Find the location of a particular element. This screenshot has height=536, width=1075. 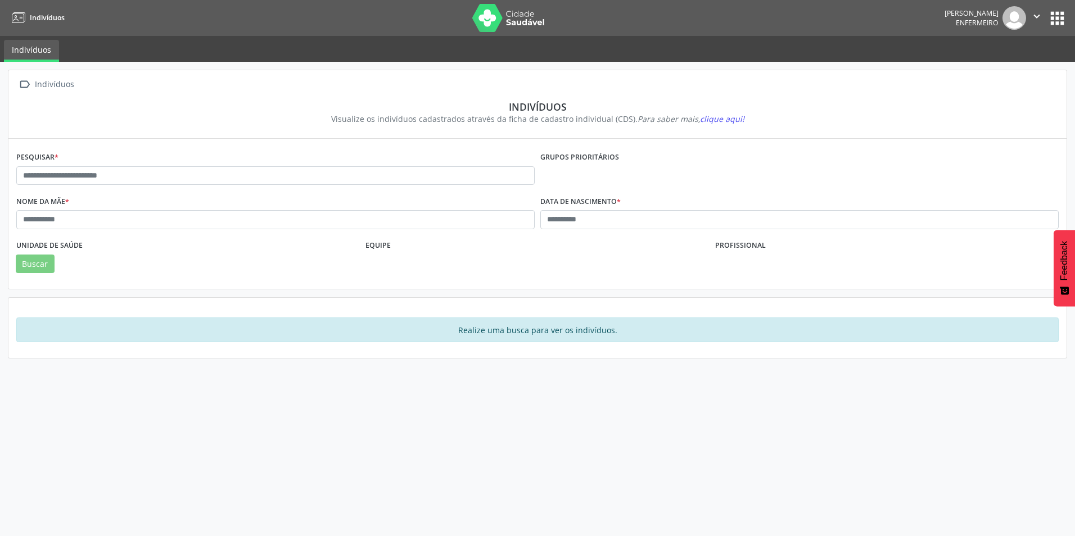

label: Equipe is located at coordinates (378, 246).